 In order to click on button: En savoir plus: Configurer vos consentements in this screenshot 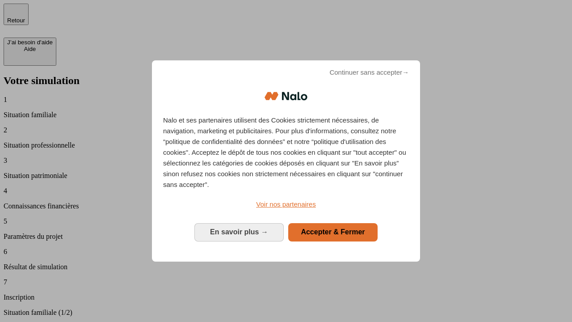, I will do `click(239, 232)`.